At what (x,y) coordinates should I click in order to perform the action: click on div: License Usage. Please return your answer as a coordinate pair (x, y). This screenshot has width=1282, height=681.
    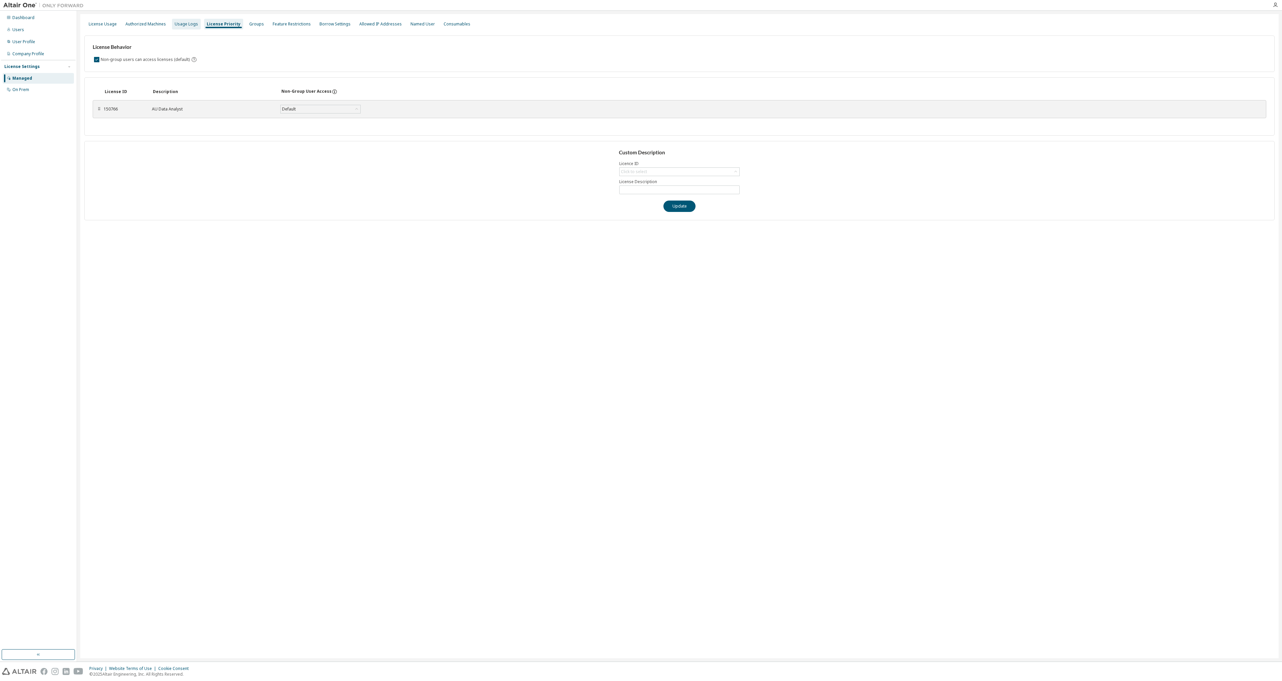
    Looking at the image, I should click on (103, 24).